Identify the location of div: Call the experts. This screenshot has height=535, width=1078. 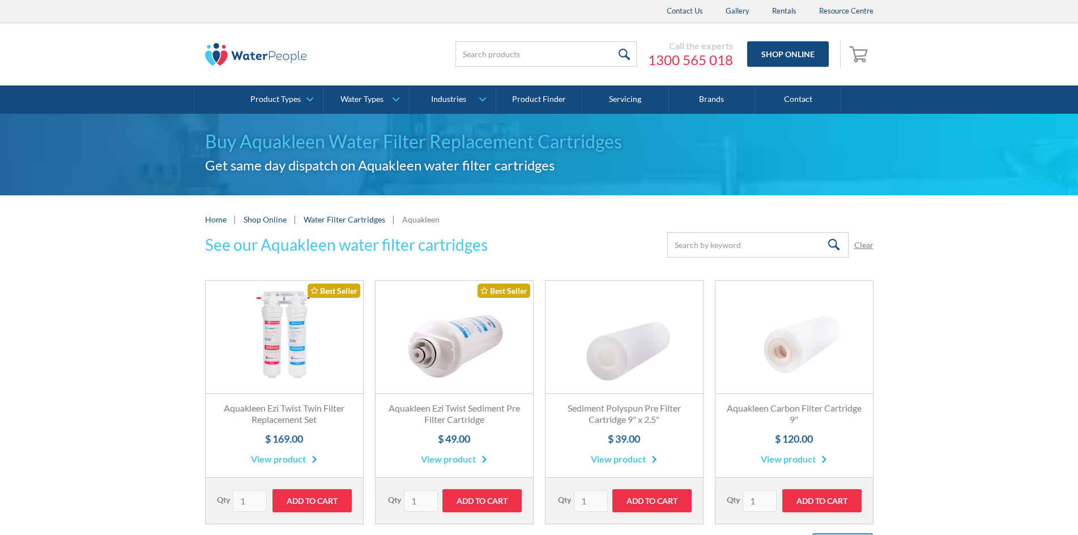
(691, 46).